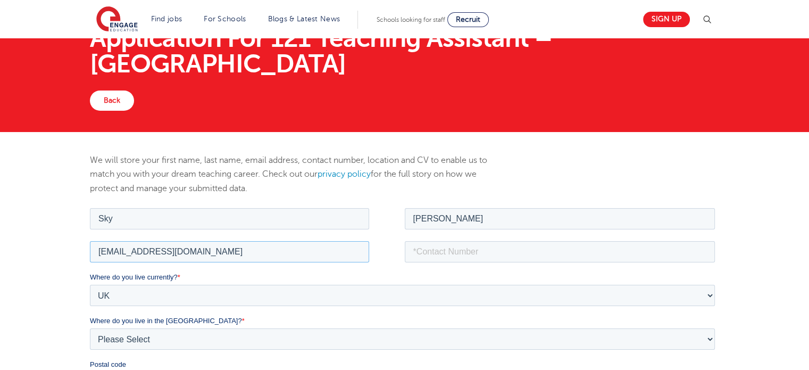 This screenshot has width=809, height=370. Describe the element at coordinates (468, 19) in the screenshot. I see `span: Recruit` at that location.